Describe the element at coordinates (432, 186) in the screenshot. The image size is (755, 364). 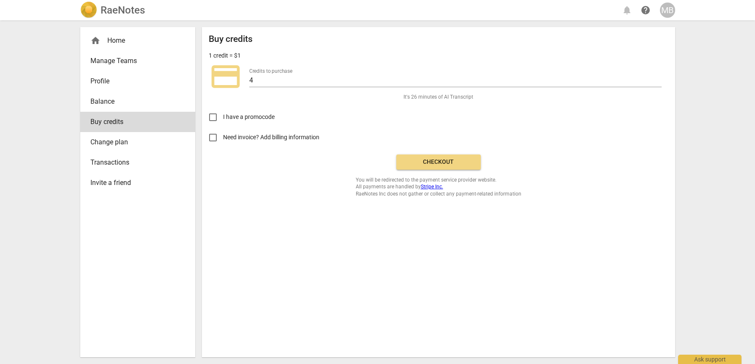
I see `a: Stripe Inc.` at that location.